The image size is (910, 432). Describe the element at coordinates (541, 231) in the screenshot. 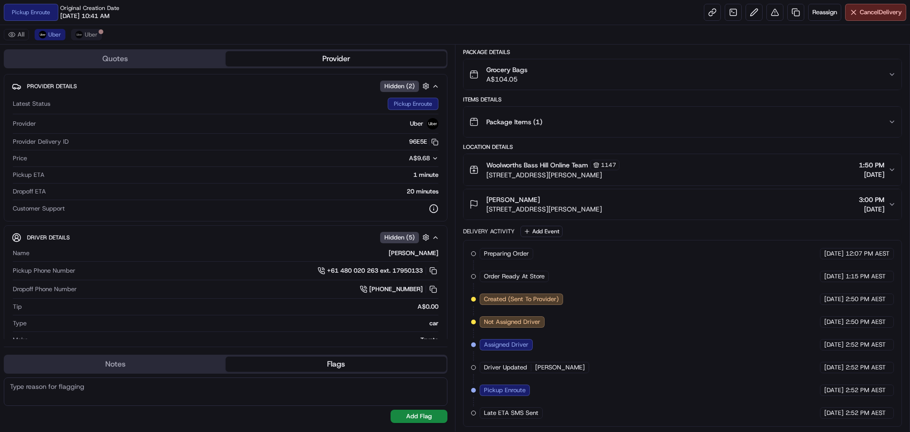

I see `button: Add Event` at that location.